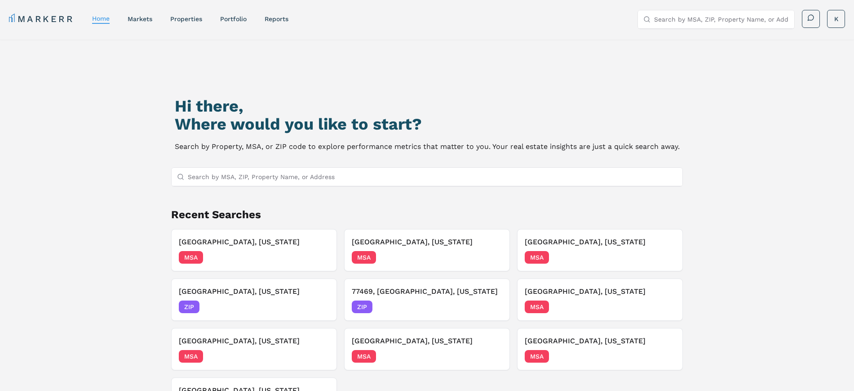 The width and height of the screenshot is (854, 391). What do you see at coordinates (427, 106) in the screenshot?
I see `h1: Hi there,` at bounding box center [427, 106].